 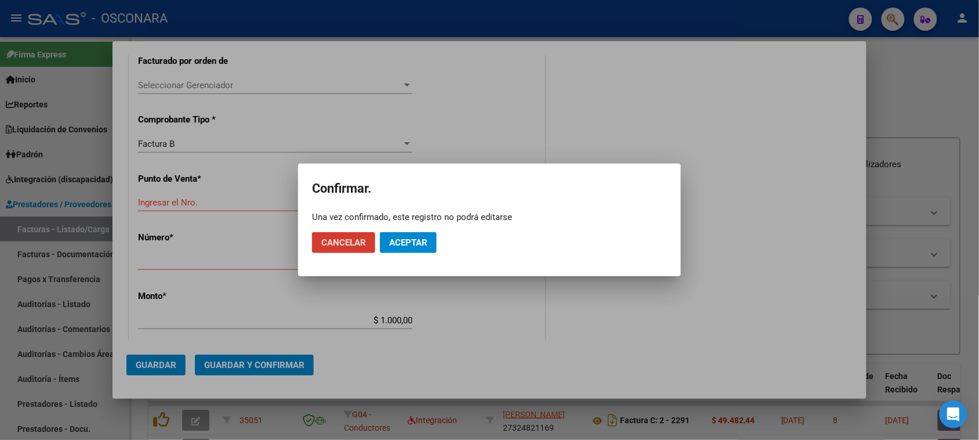 I want to click on div: Open Intercom Messenger, so click(x=953, y=414).